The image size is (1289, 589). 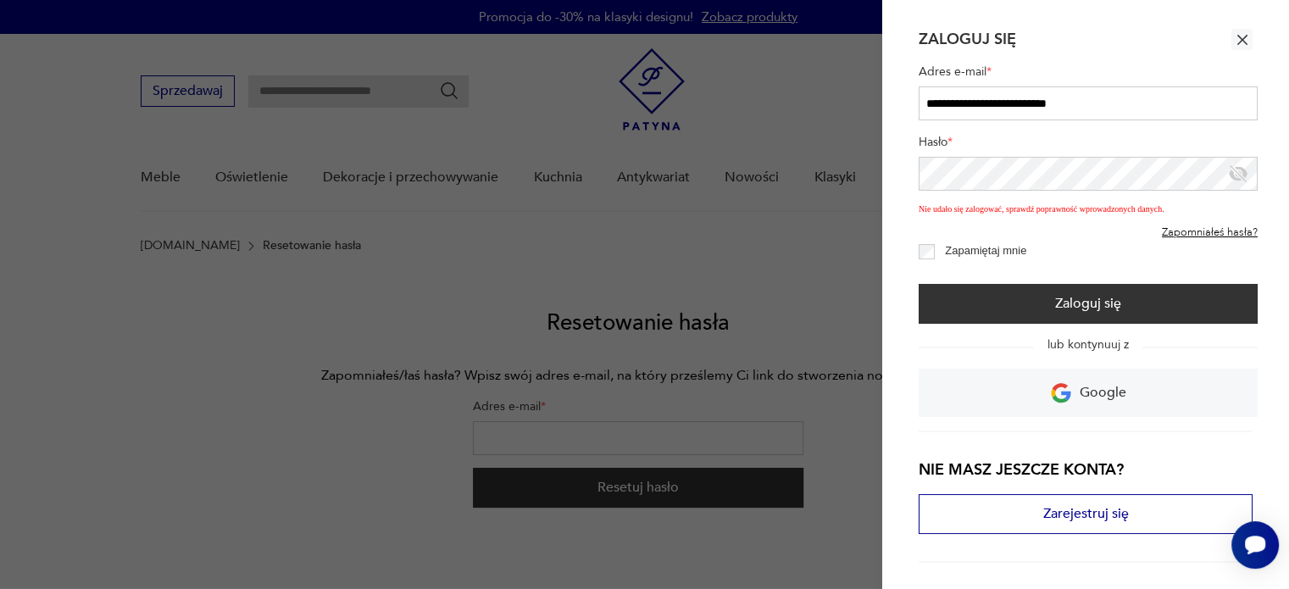 I want to click on p: Google, so click(x=1103, y=393).